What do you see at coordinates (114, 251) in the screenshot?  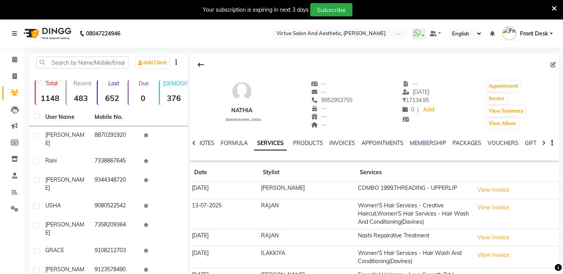 I see `td: 9108212703` at bounding box center [114, 251].